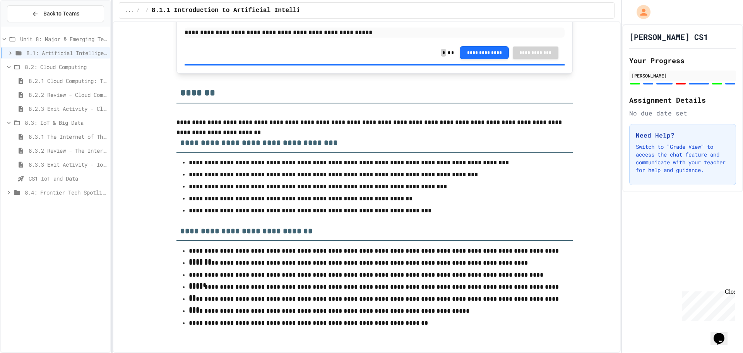 This screenshot has width=743, height=353. I want to click on div: Chat with us now!Close, so click(28, 26).